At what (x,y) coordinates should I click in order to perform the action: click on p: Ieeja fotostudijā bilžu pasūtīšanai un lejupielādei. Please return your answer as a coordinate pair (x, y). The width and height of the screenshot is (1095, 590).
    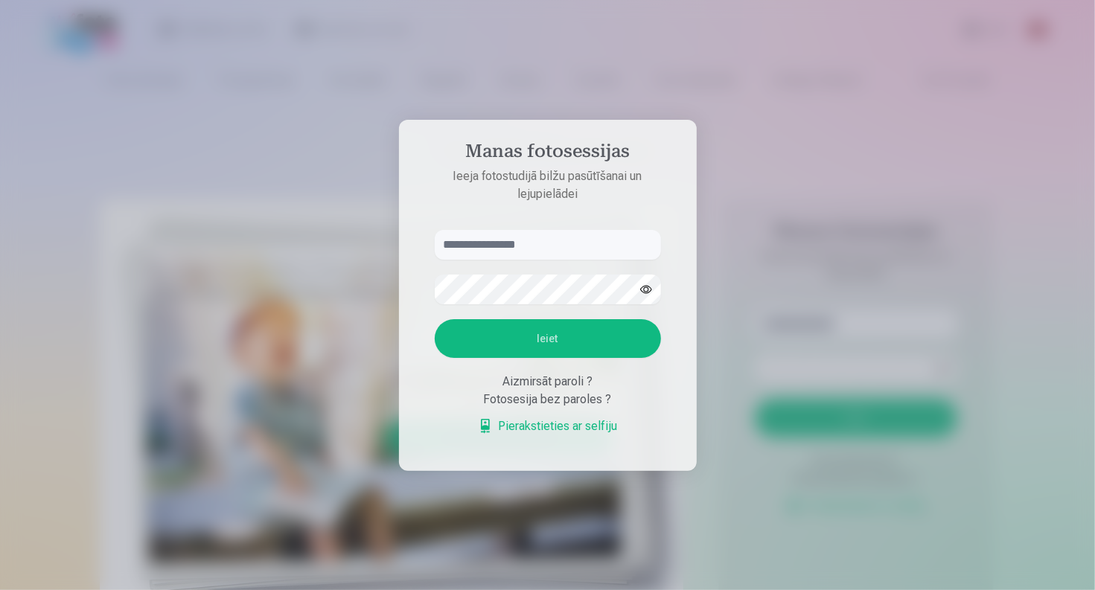
    Looking at the image, I should click on (548, 185).